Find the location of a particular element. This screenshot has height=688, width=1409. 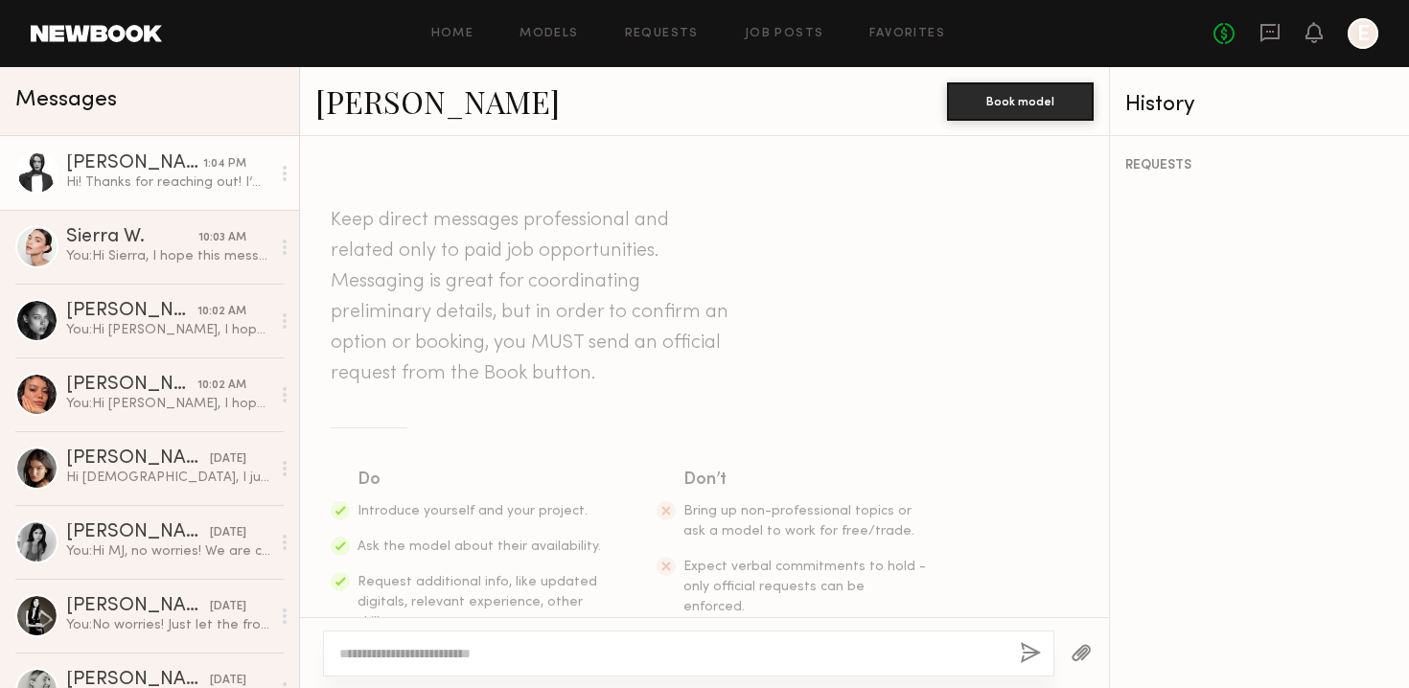

span: Expect verbal commitments to hold - only official requests can be enforced. is located at coordinates (804, 587).